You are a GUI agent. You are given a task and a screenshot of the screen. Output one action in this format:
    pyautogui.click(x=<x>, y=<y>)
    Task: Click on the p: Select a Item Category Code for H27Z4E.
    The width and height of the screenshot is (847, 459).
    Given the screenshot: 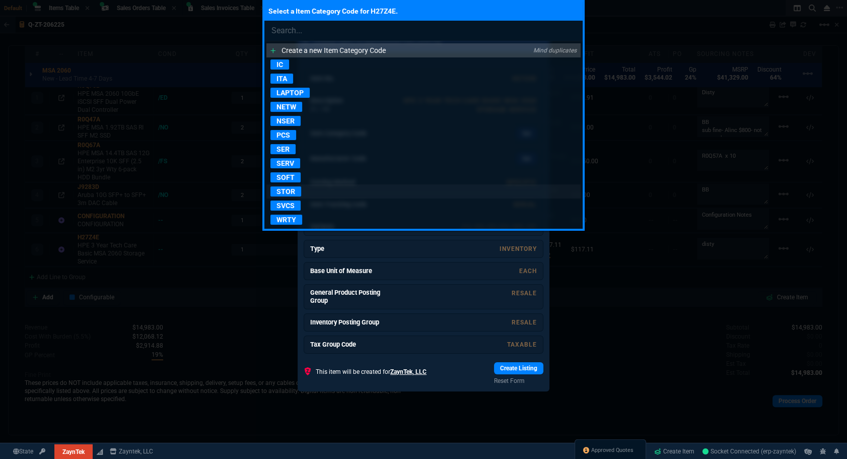 What is the action you would take?
    pyautogui.click(x=423, y=11)
    